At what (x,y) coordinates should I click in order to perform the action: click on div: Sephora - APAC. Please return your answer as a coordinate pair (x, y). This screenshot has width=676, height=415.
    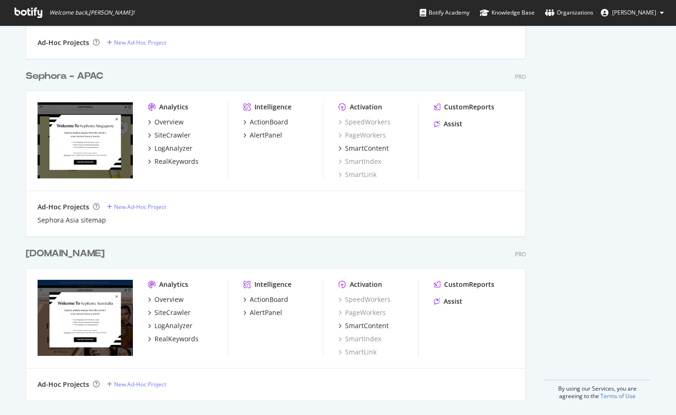
    Looking at the image, I should click on (64, 76).